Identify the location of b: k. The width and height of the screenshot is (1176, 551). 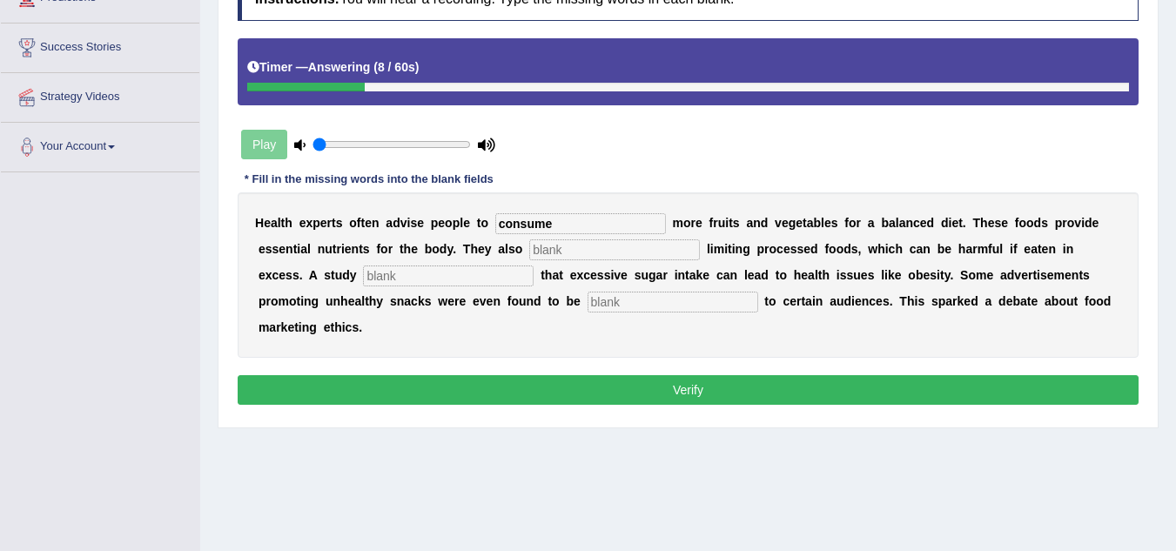
(700, 275).